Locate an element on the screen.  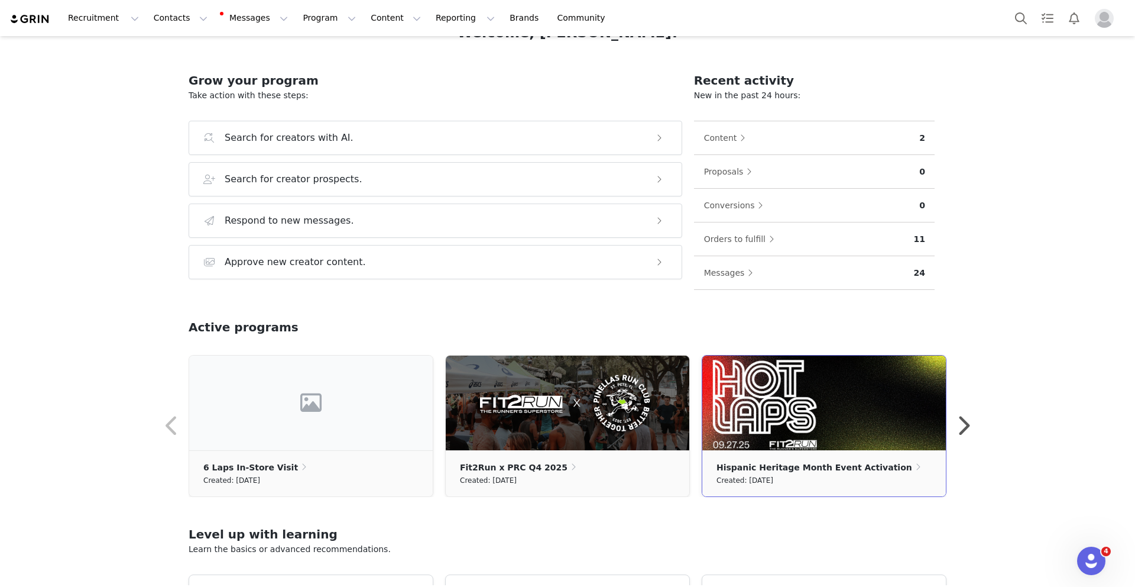
h3: Approve new creator content. is located at coordinates (295, 262).